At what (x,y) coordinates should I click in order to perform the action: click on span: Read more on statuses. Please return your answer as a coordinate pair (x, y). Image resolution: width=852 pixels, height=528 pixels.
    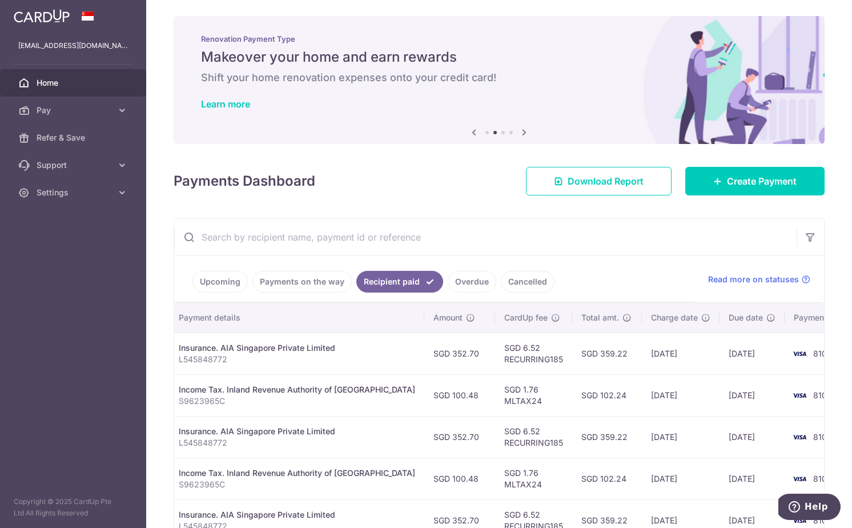
    Looking at the image, I should click on (754, 279).